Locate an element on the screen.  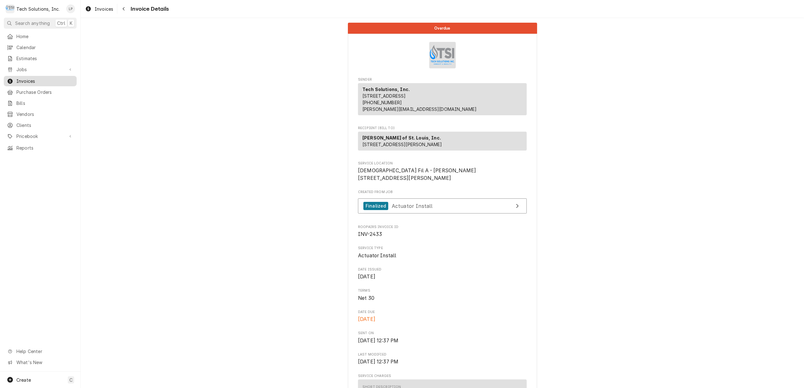
a: View Job is located at coordinates (442, 206).